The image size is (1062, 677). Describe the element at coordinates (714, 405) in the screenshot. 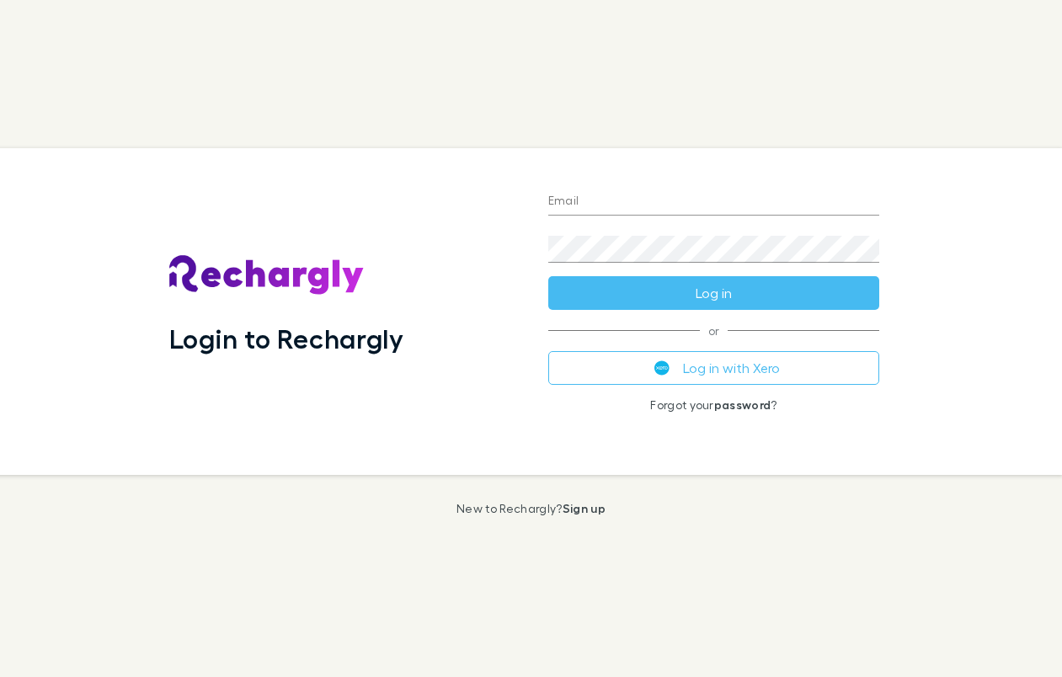

I see `p: Forgot your ?` at that location.